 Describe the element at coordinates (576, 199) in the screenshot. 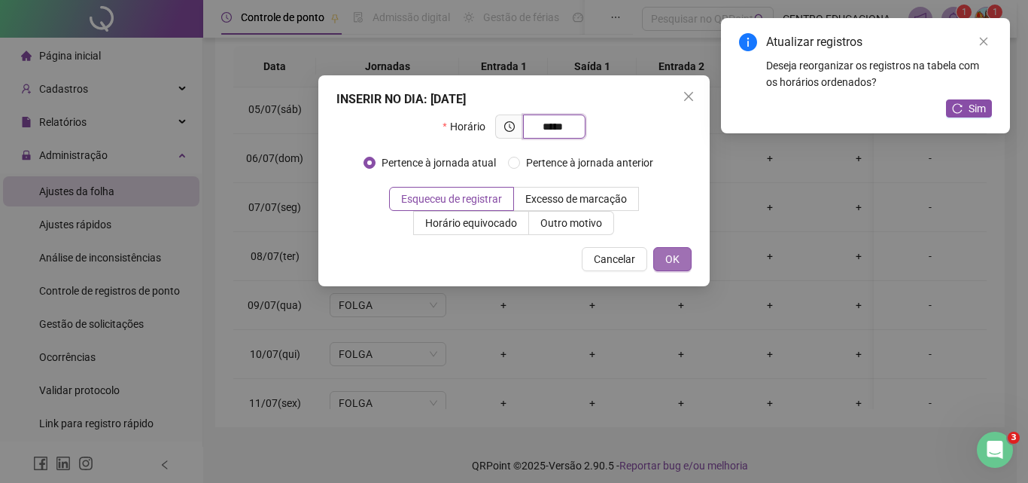

I see `span: Excesso de marcação` at that location.